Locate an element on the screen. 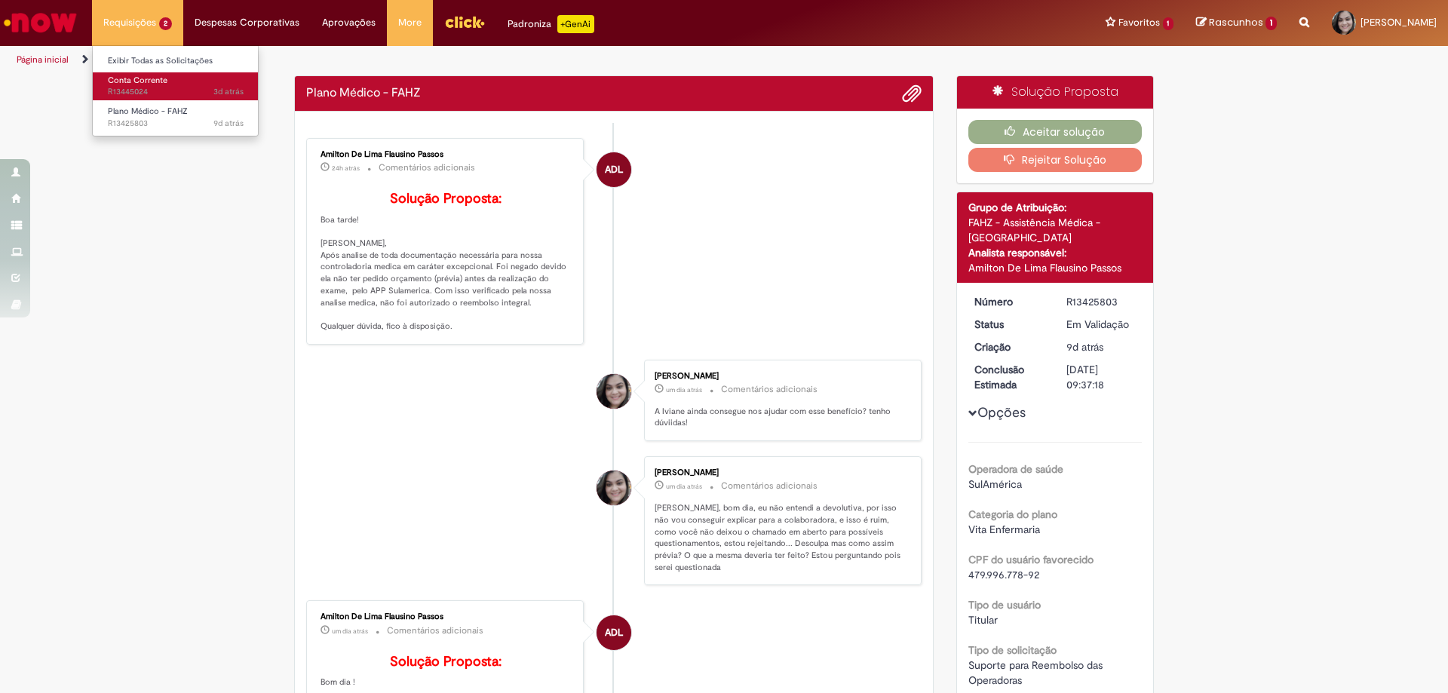  a: Exibir Todas as Solicitações is located at coordinates (176, 61).